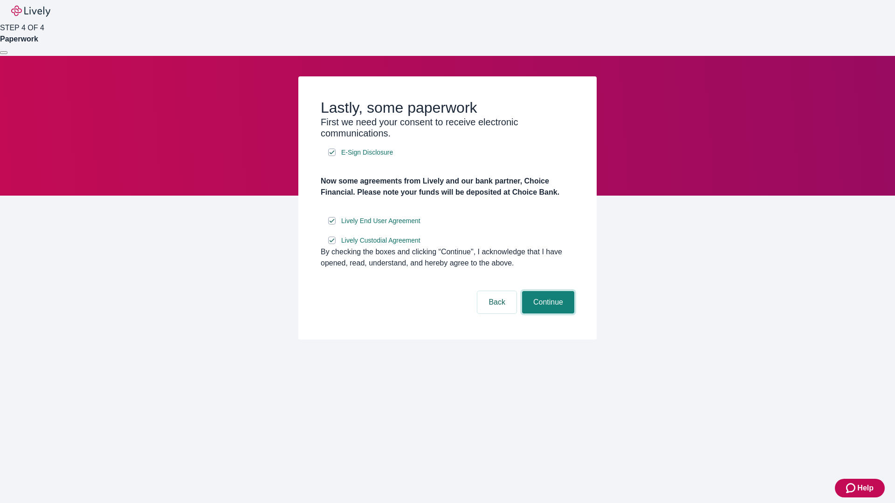 Image resolution: width=895 pixels, height=503 pixels. Describe the element at coordinates (31, 11) in the screenshot. I see `img: Lively` at that location.